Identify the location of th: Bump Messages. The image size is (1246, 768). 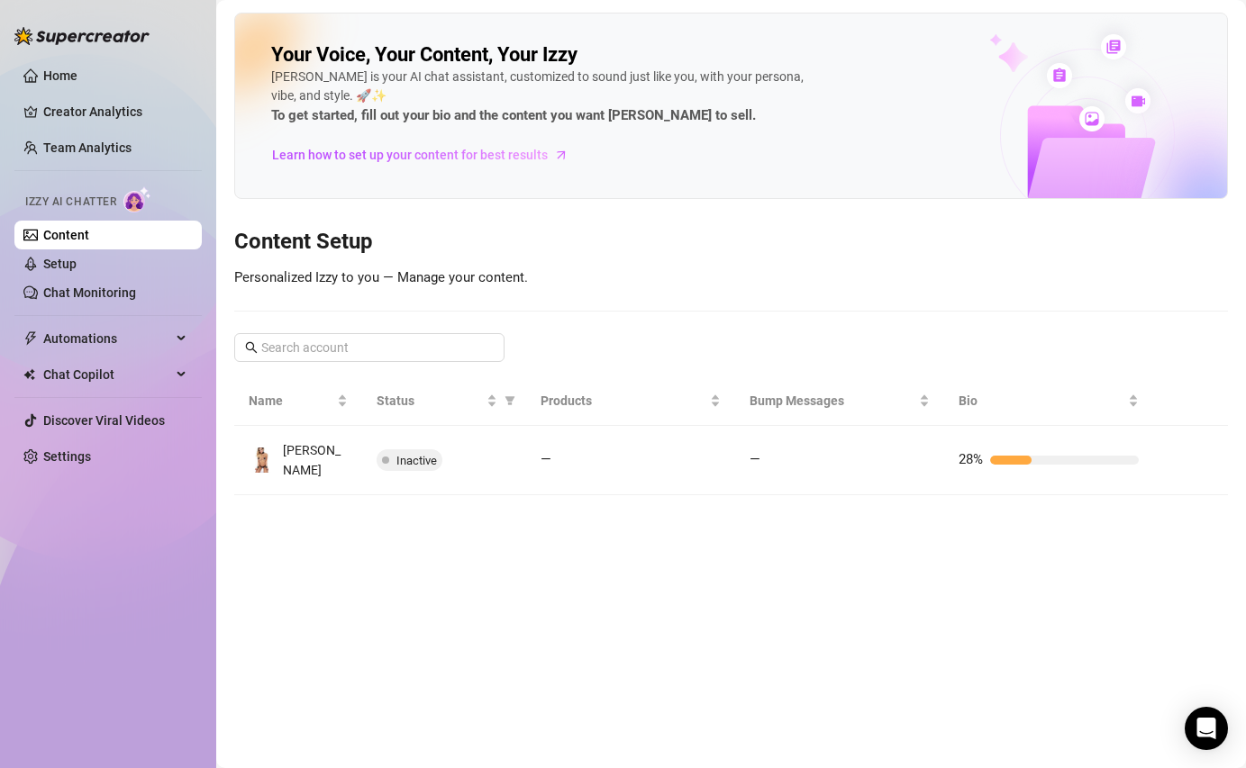
(839, 401).